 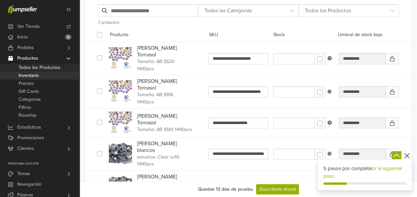 I want to click on div: Quedan 13 días de prueba., so click(x=225, y=189).